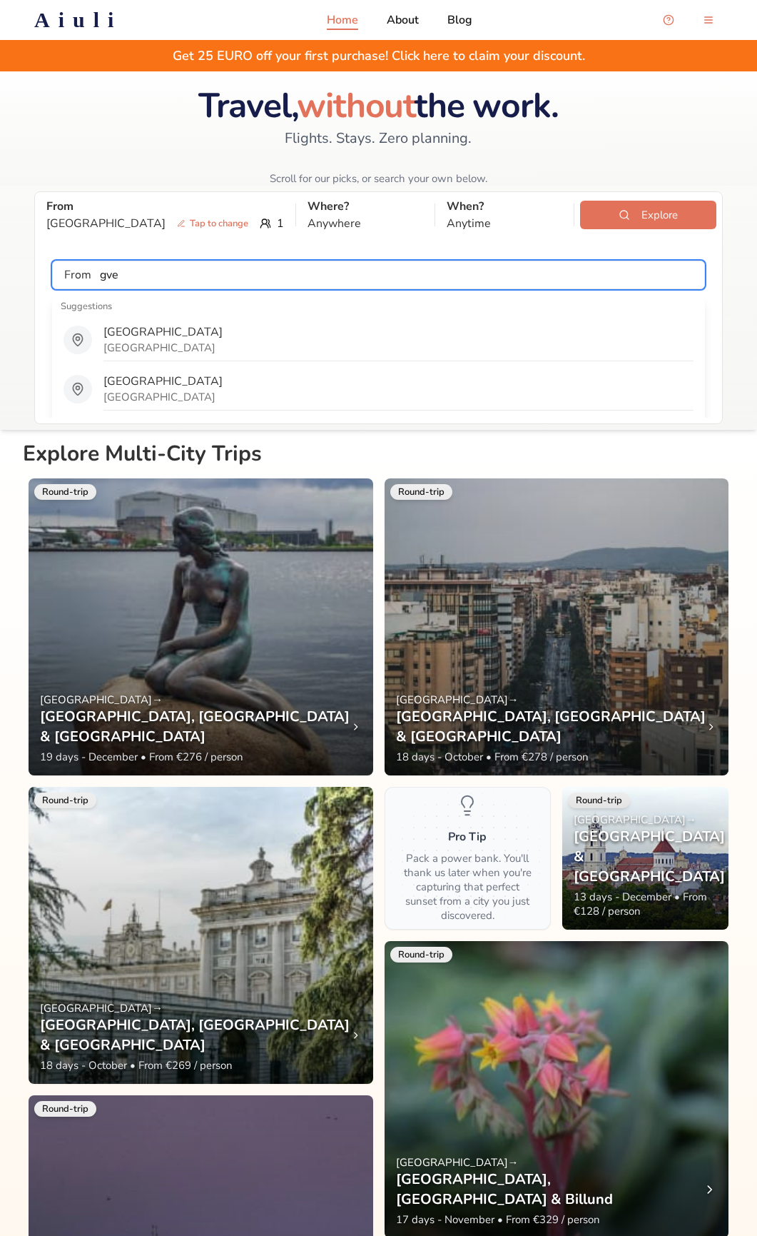 Image resolution: width=757 pixels, height=1236 pixels. I want to click on span: without, so click(356, 106).